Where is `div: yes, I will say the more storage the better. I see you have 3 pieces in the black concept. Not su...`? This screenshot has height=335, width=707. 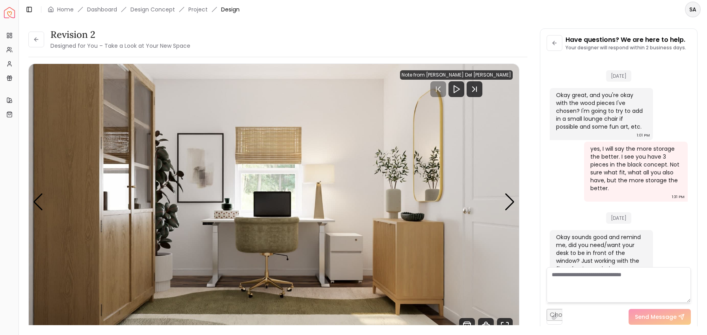 div: yes, I will say the more storage the better. I see you have 3 pieces in the black concept. Not su... is located at coordinates (635, 168).